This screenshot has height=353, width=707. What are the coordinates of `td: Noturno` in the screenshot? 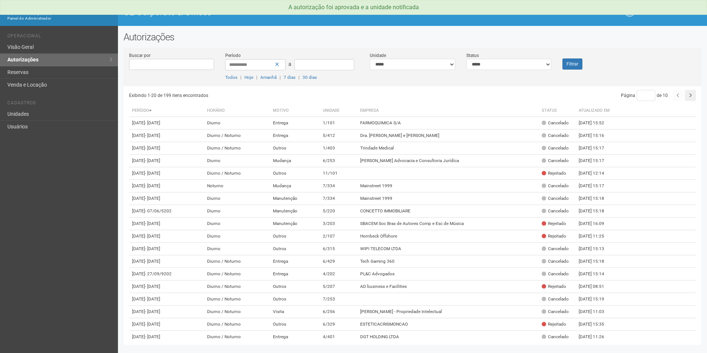 It's located at (237, 186).